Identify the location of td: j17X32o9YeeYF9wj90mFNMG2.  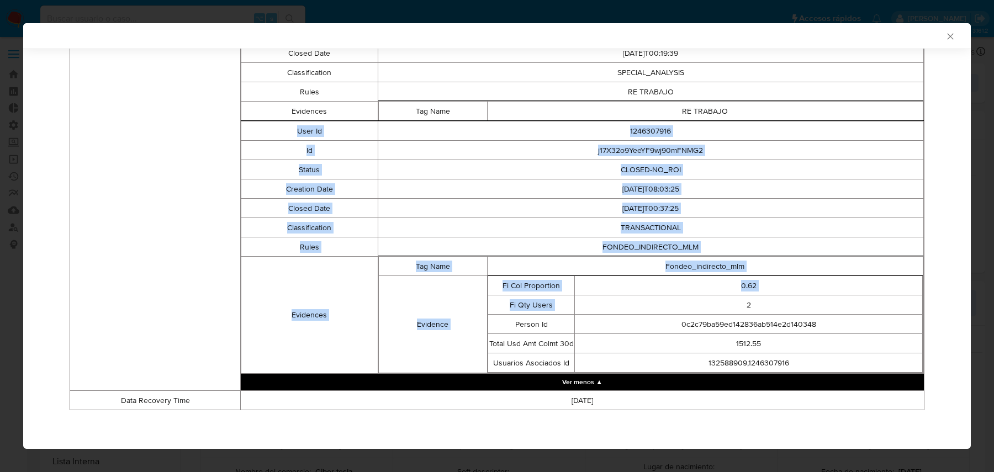
(651, 150).